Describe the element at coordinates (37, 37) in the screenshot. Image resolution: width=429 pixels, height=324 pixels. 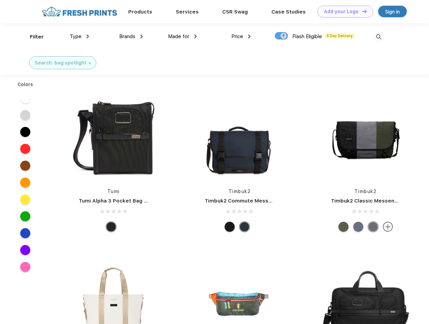
I see `div: Filter` at that location.